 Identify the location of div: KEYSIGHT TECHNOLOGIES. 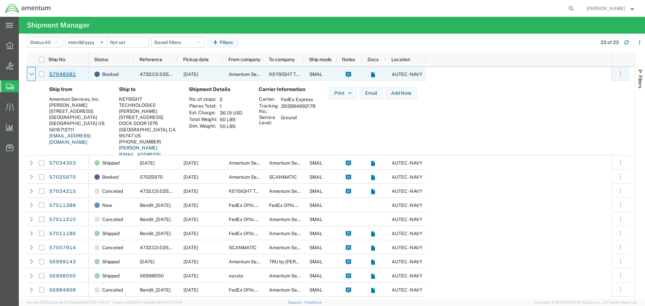
(148, 102).